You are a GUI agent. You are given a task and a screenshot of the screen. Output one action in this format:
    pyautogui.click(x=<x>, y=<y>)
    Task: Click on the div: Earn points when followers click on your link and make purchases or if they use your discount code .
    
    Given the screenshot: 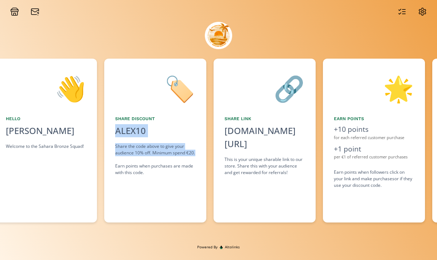 What is the action you would take?
    pyautogui.click(x=374, y=179)
    